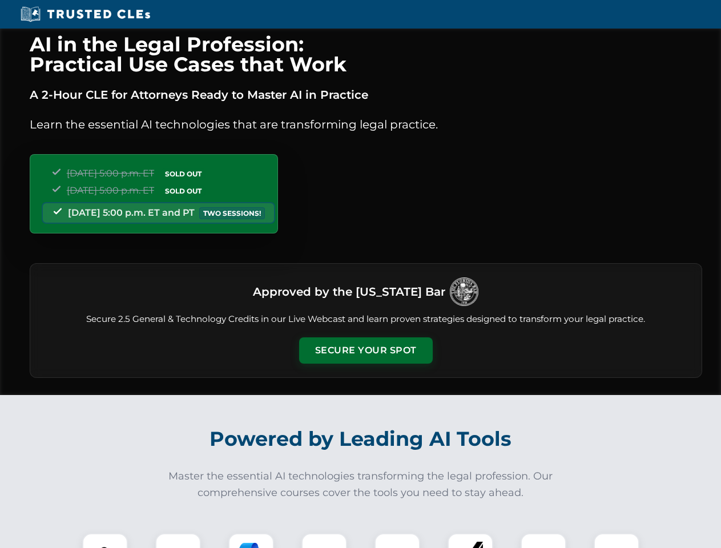  What do you see at coordinates (361, 439) in the screenshot?
I see `h2: Powered by Leading AI Tools` at bounding box center [361, 439].